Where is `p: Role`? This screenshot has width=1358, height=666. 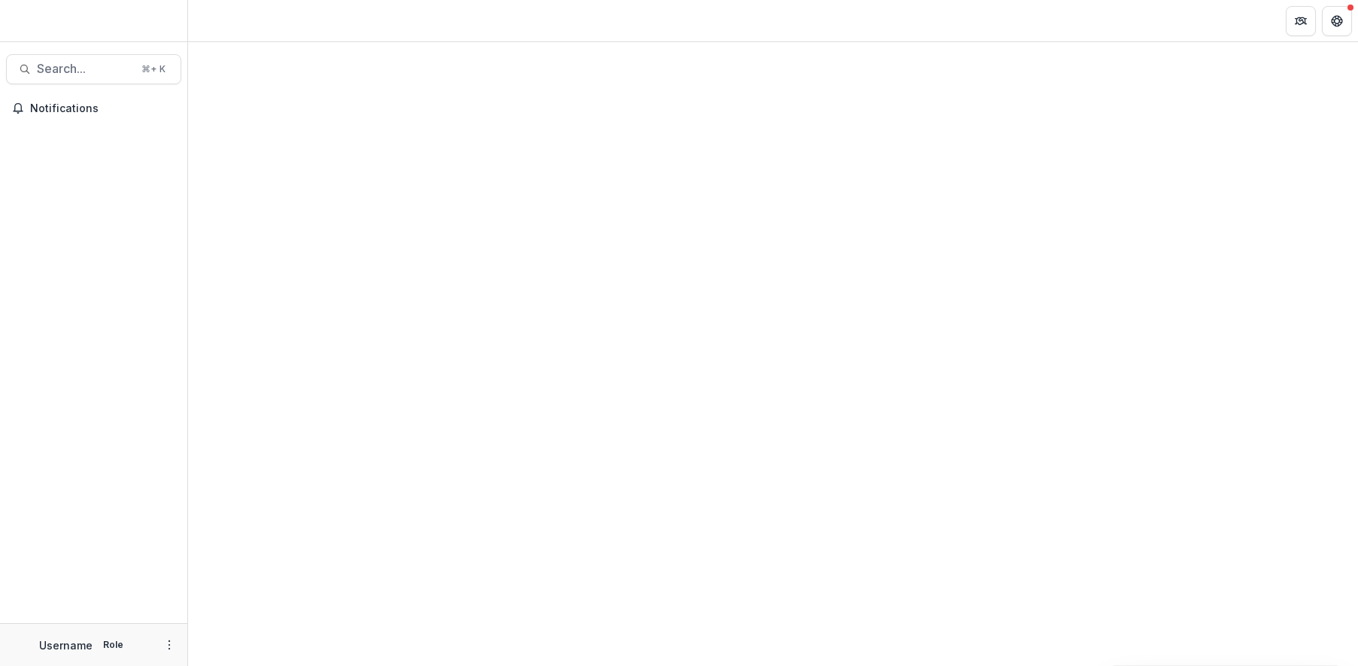
p: Role is located at coordinates (113, 645).